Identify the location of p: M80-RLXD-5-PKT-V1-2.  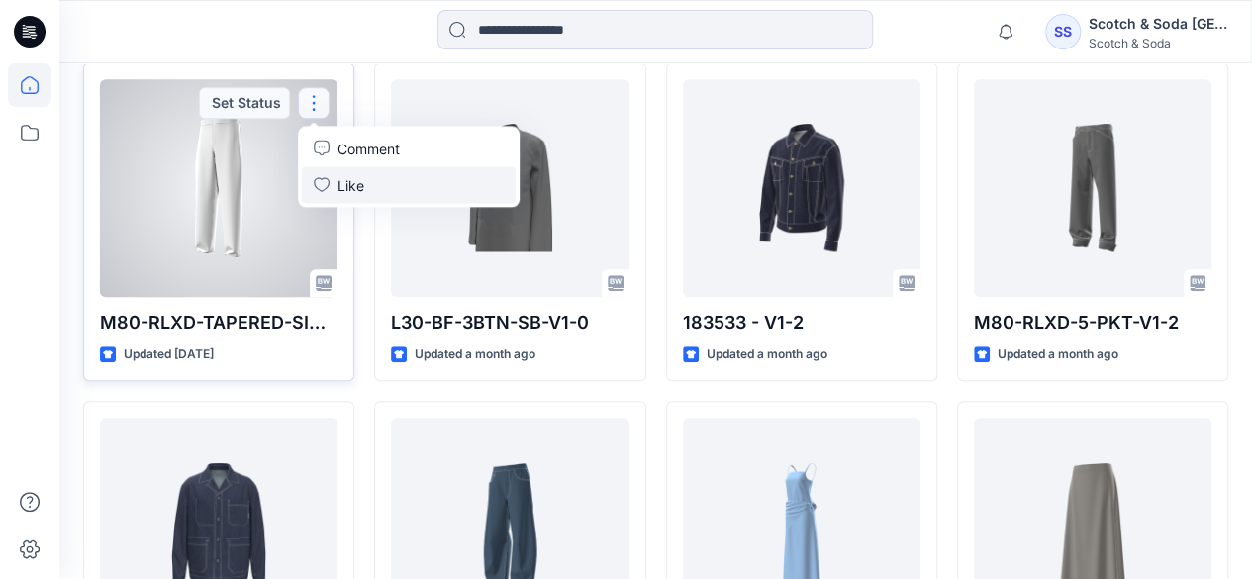
(1093, 323).